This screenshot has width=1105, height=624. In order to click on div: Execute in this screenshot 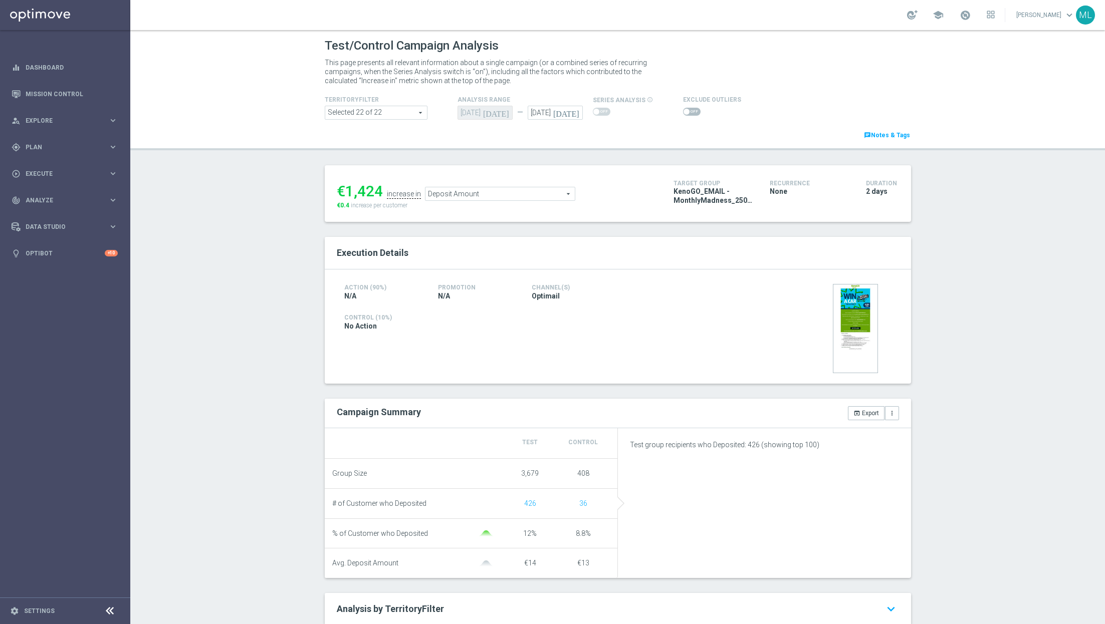, I will do `click(60, 174)`.